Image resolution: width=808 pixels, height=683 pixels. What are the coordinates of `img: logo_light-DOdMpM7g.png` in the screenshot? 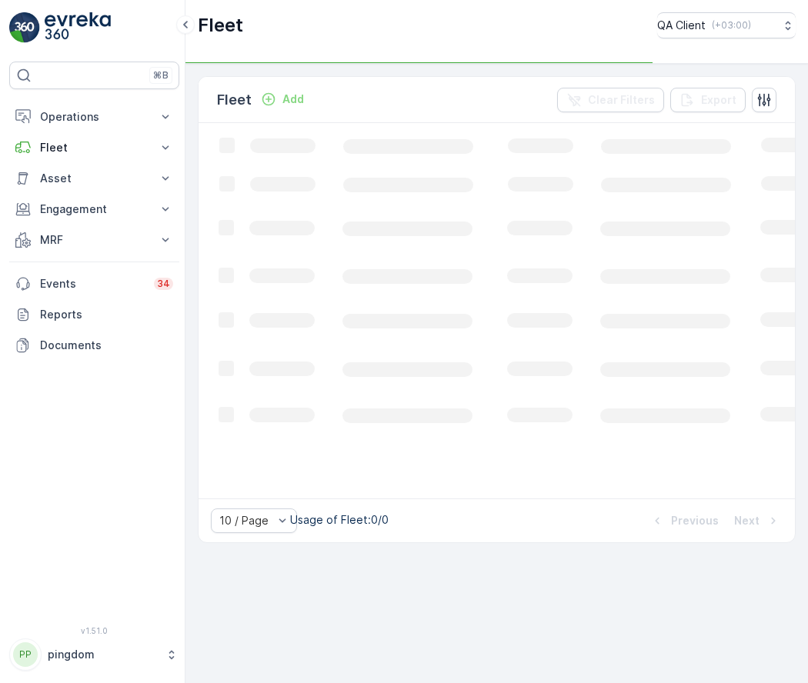 It's located at (78, 28).